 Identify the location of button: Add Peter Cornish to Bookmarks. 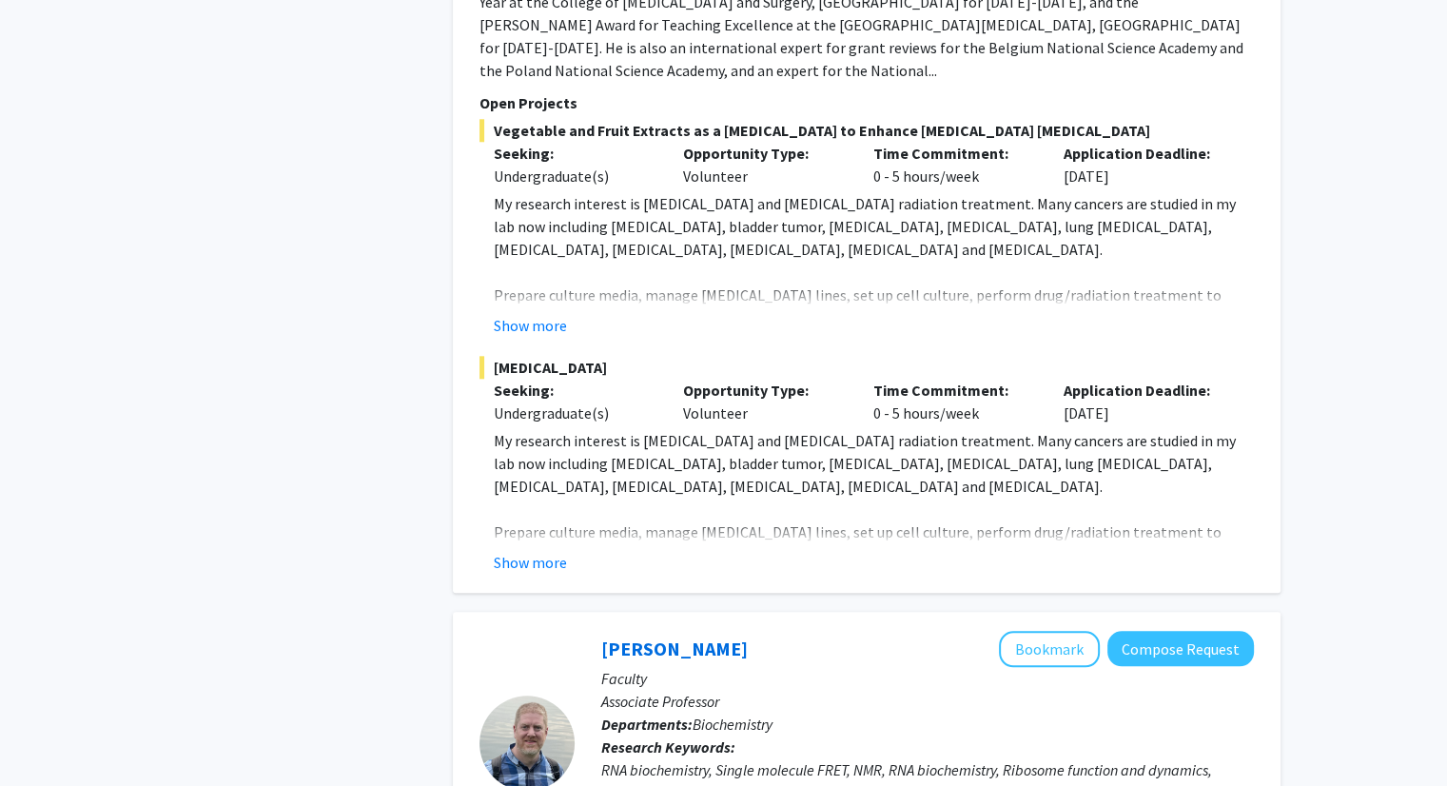
(1049, 649).